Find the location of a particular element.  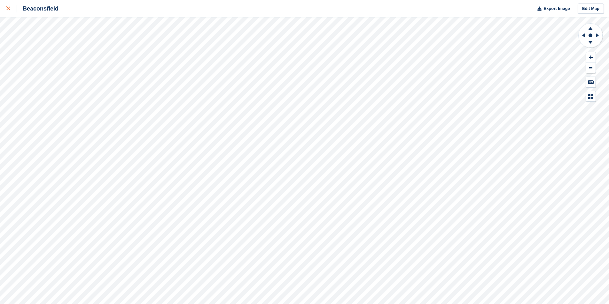

button: Map Legend is located at coordinates (590, 96).